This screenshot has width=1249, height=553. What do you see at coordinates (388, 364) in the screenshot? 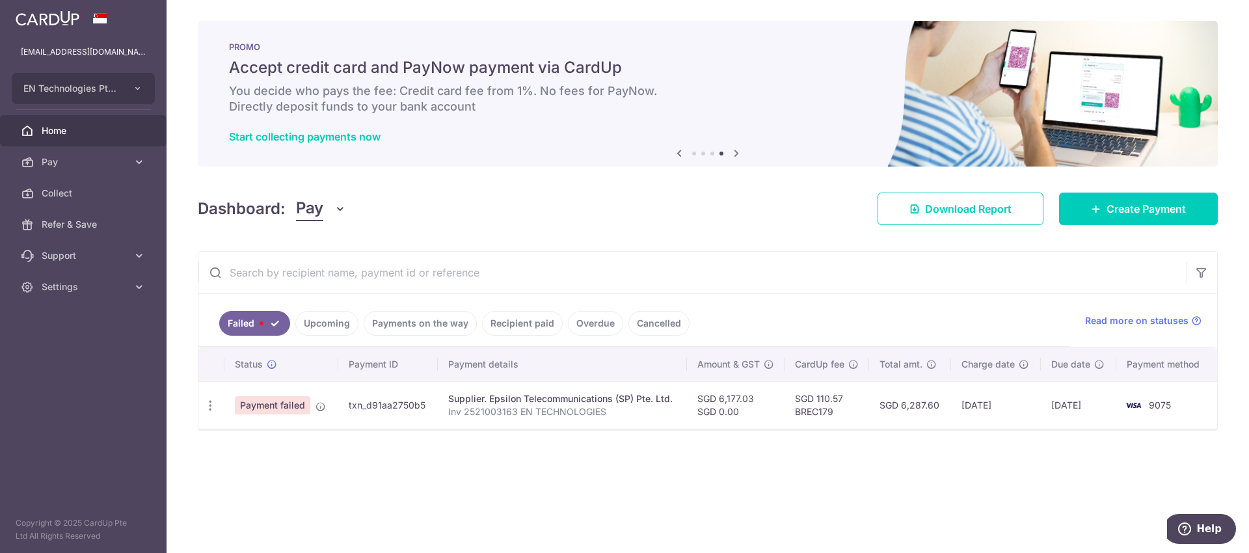
I see `th: Payment ID` at bounding box center [388, 364].